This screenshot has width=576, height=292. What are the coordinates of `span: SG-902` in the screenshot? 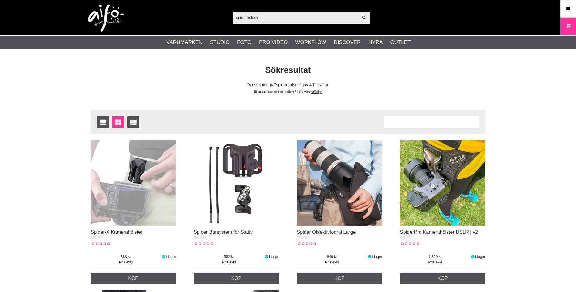 It's located at (303, 238).